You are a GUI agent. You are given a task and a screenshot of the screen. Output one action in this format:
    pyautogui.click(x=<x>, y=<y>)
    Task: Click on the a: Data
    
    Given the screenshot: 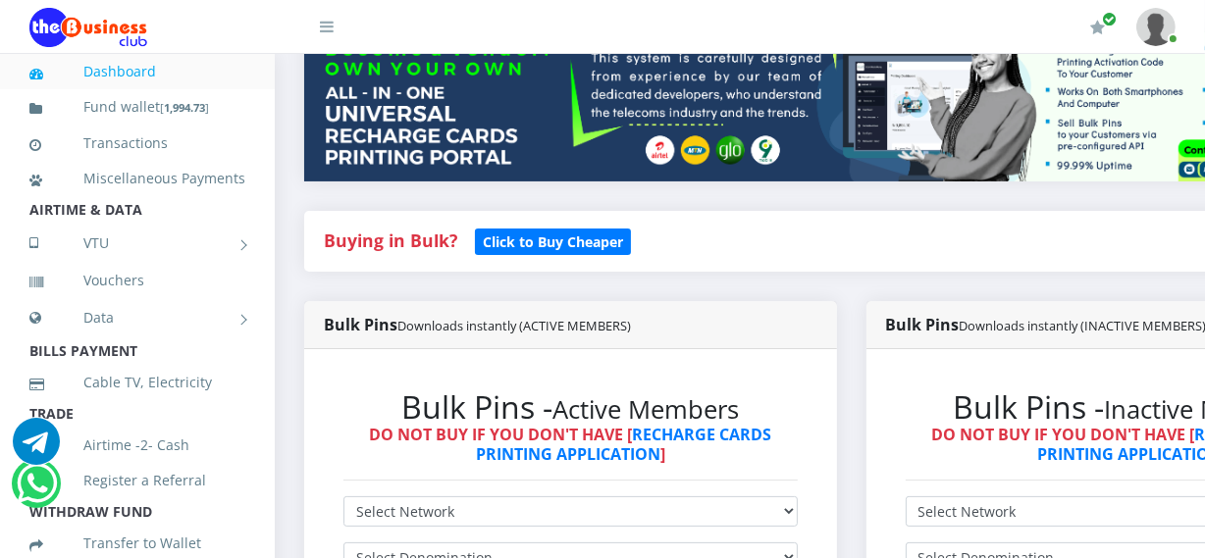 What is the action you would take?
    pyautogui.click(x=137, y=318)
    